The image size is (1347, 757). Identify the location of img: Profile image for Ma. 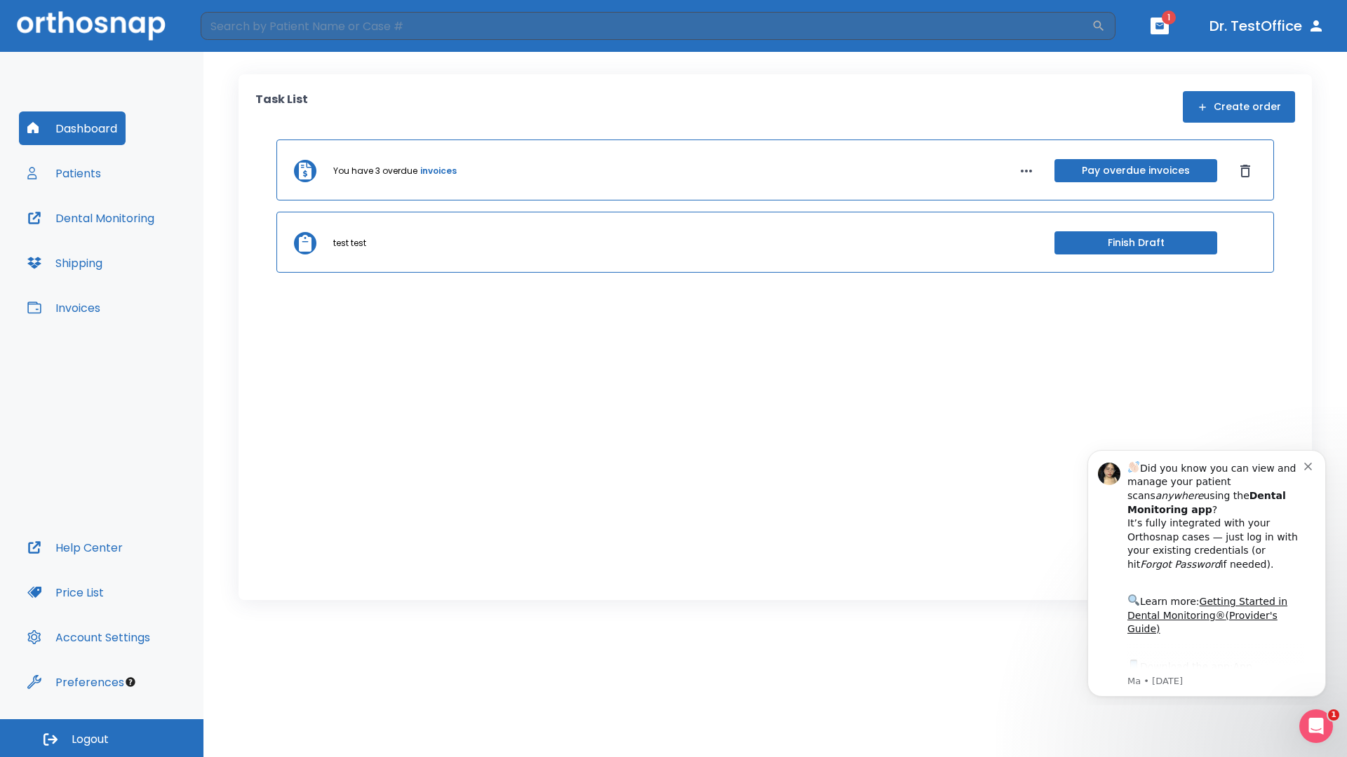
(43, 36).